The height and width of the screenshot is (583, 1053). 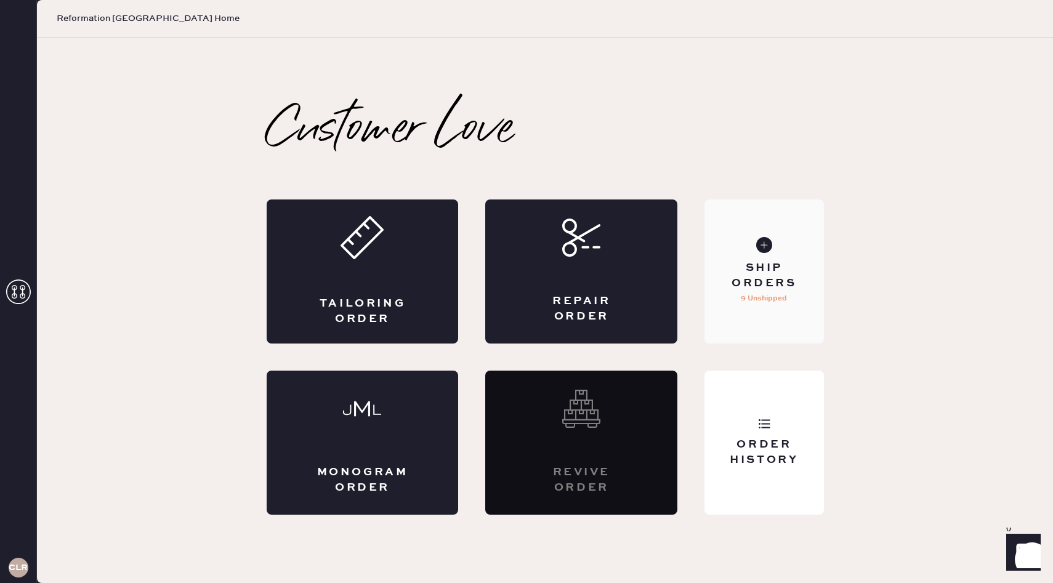 What do you see at coordinates (77, 208) in the screenshot?
I see `th: ID` at bounding box center [77, 208].